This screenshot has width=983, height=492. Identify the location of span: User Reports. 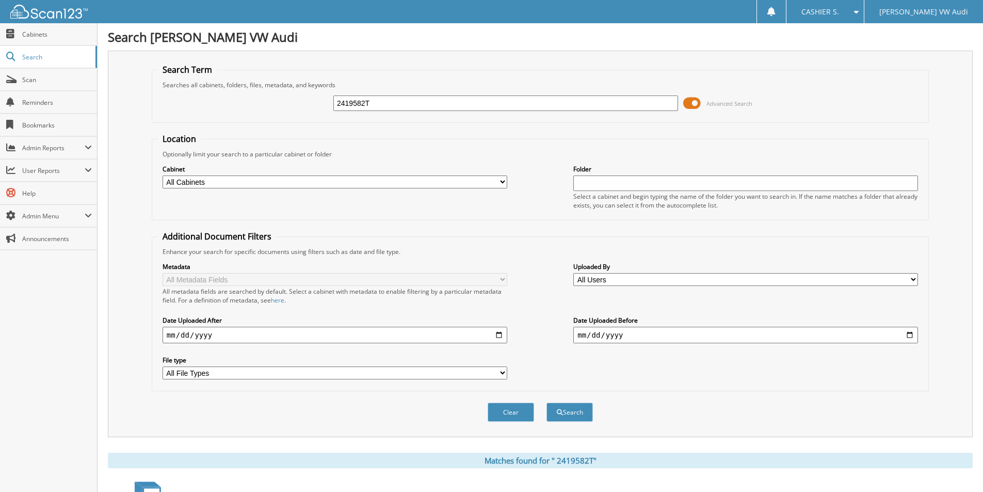
(53, 170).